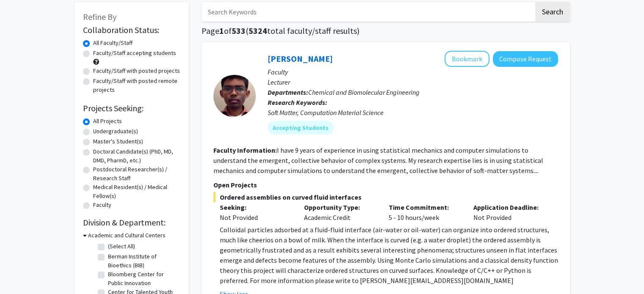 This screenshot has height=294, width=644. What do you see at coordinates (132, 108) in the screenshot?
I see `h2: Projects Seeking:` at bounding box center [132, 108].